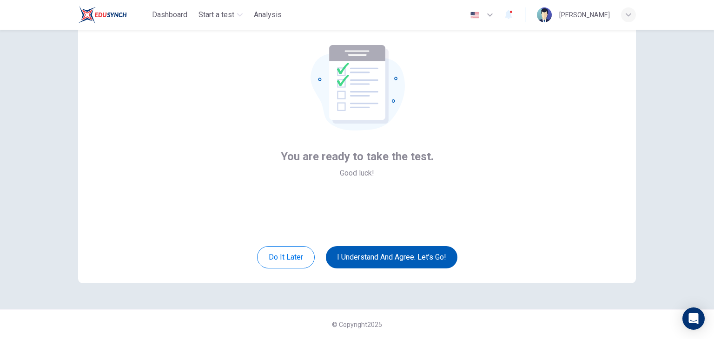  Describe the element at coordinates (268, 15) in the screenshot. I see `button: Analysis` at that location.